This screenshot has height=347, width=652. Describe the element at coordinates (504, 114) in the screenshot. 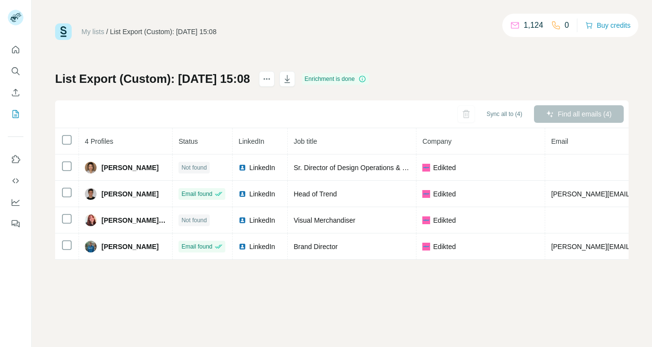

I see `button: Sync all to (4)` at that location.